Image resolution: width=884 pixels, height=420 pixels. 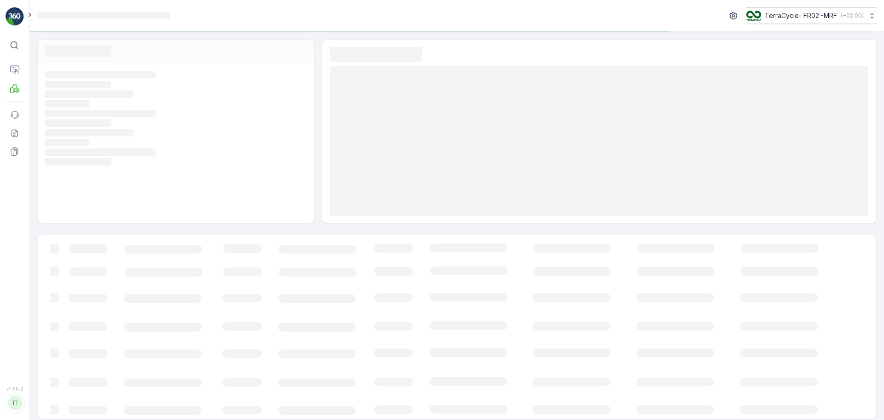 I want to click on div: TT, so click(x=15, y=403).